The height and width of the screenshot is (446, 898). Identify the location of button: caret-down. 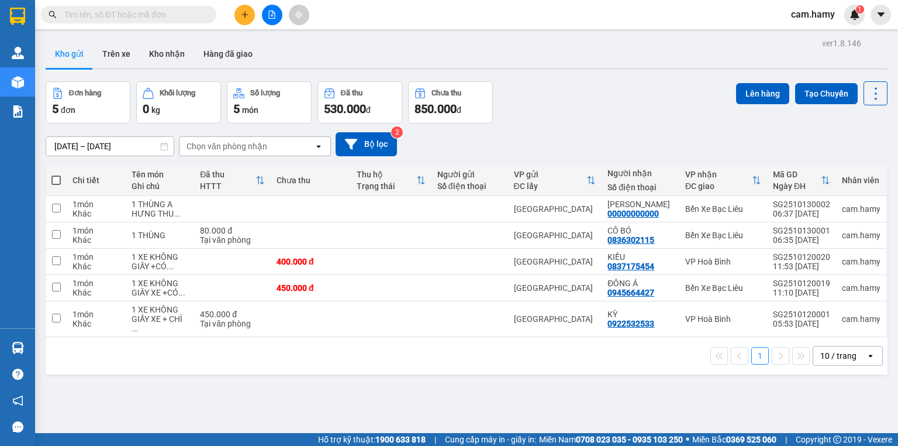
(881, 15).